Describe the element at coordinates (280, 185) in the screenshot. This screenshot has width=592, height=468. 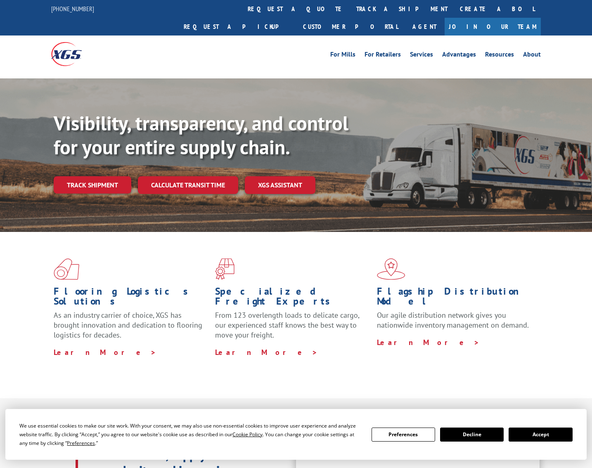
I see `a: XGS ASSISTANT` at that location.